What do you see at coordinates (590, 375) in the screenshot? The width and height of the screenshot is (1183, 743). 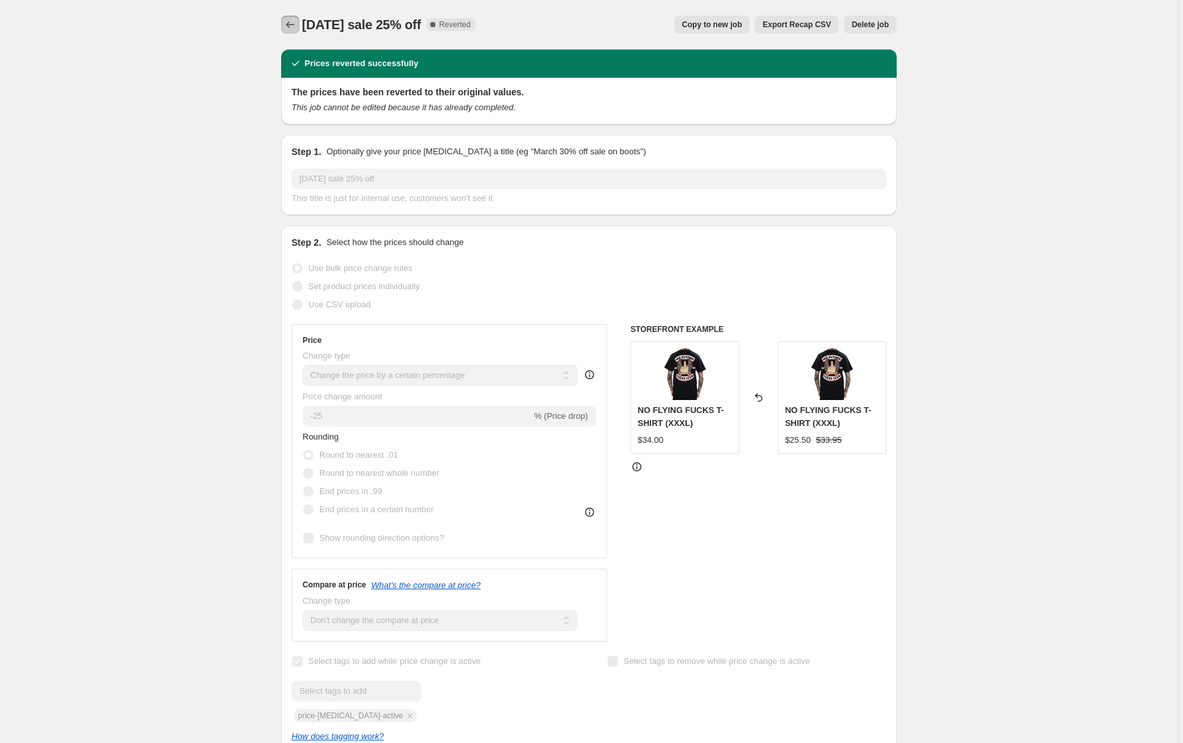 I see `div: help` at bounding box center [590, 375].